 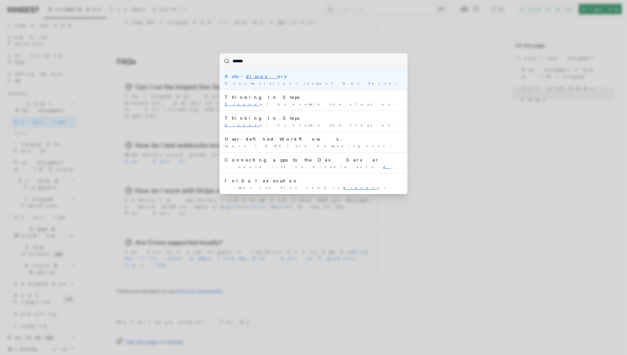 I want to click on div: Initial execution, so click(x=313, y=181).